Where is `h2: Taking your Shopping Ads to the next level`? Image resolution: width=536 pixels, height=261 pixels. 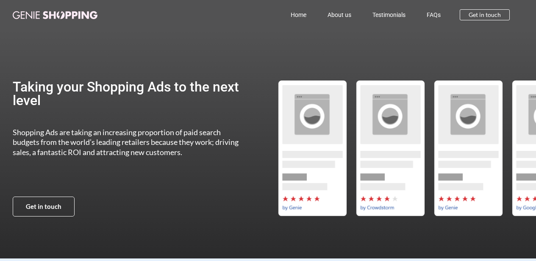 h2: Taking your Shopping Ads to the next level is located at coordinates (128, 94).